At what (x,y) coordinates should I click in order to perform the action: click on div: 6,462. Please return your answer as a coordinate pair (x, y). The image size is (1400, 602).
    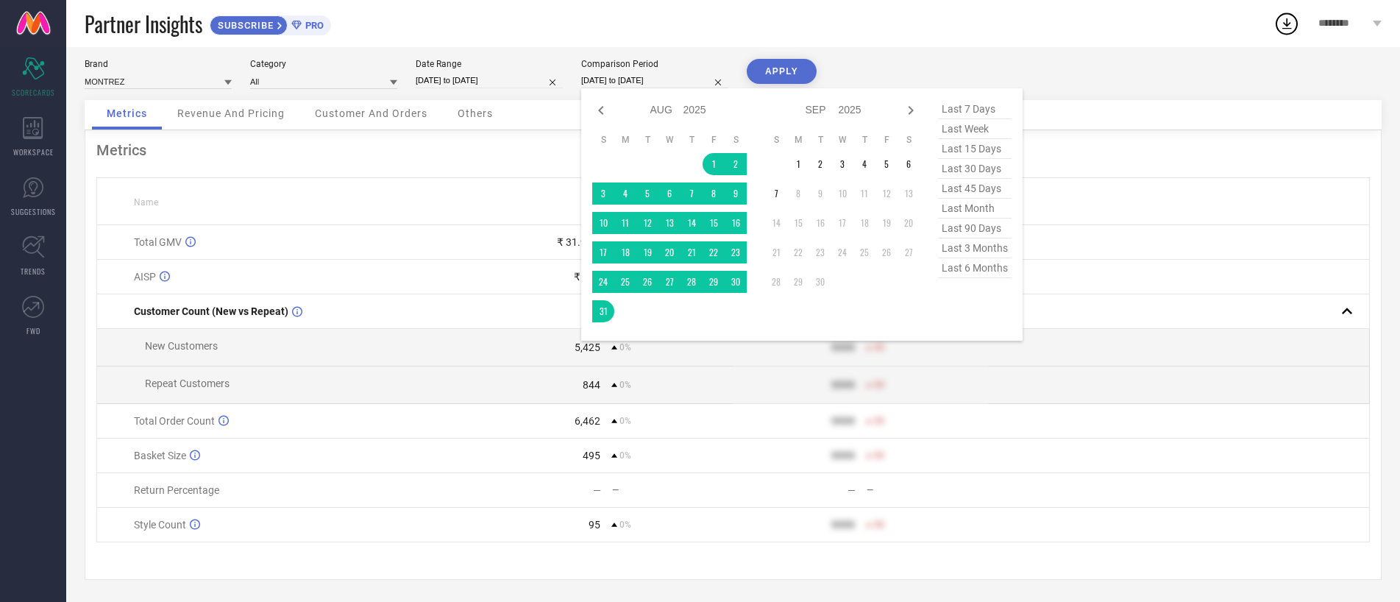
    Looking at the image, I should click on (587, 421).